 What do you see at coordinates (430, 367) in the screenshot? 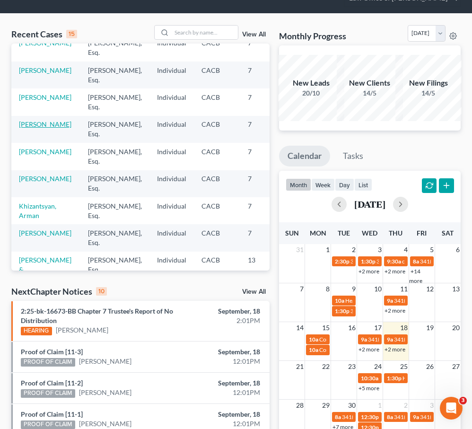
I see `span: 26` at bounding box center [430, 367].